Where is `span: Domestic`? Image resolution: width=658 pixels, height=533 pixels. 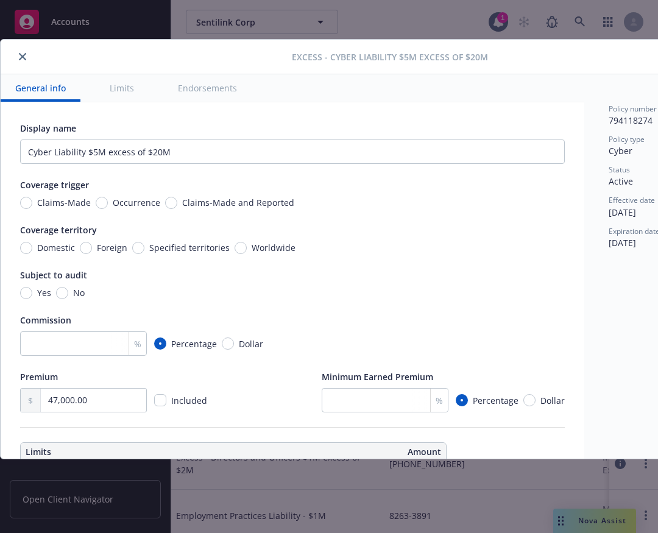 span: Domestic is located at coordinates (56, 247).